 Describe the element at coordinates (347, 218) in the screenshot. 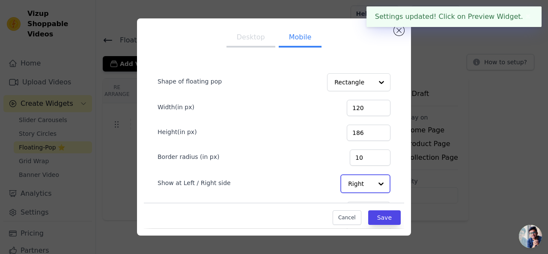

I see `button: Cancel` at that location.